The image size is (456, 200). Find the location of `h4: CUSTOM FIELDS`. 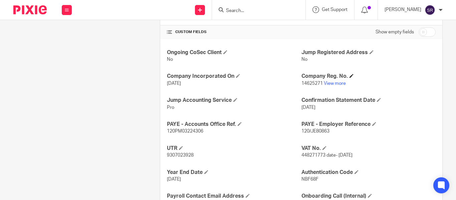

h4: CUSTOM FIELDS is located at coordinates (234, 32).